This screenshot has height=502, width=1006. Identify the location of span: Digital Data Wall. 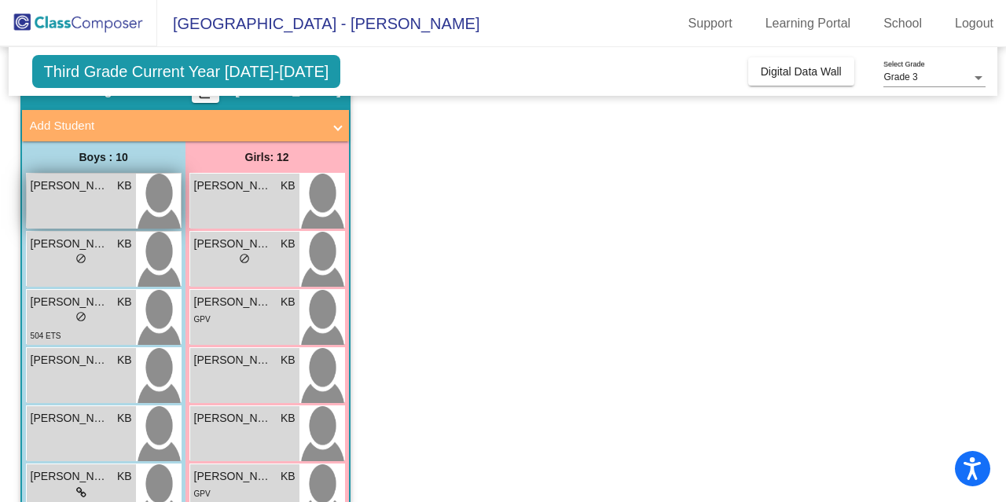
(801, 72).